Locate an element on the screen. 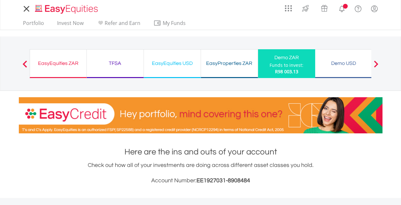 This screenshot has height=205, width=401. div: EasyEquities ZAR is located at coordinates (58, 63).